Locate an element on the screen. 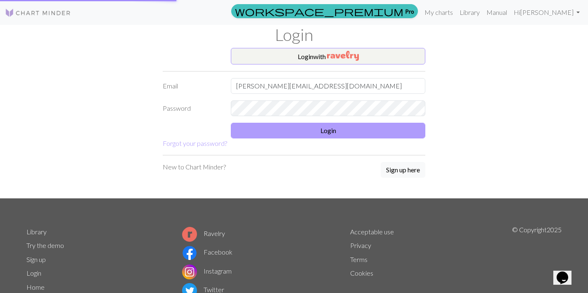 This screenshot has width=588, height=293. a: Terms is located at coordinates (359, 259).